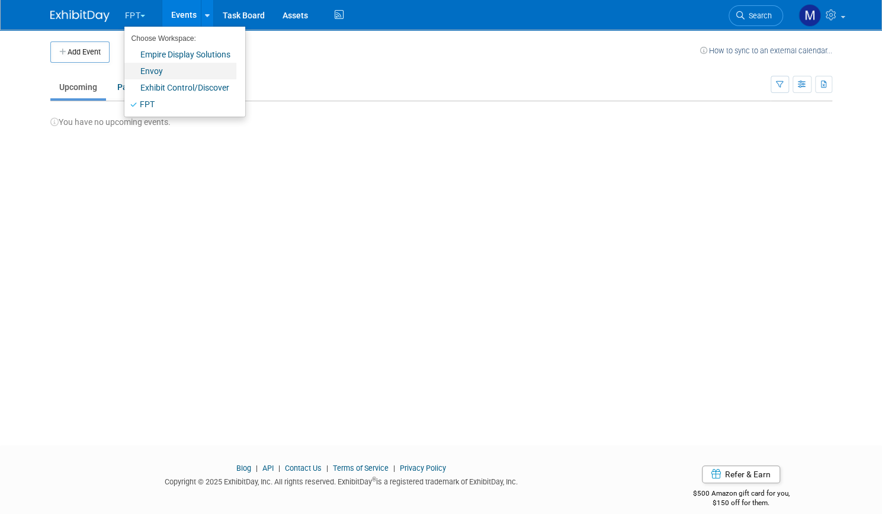  I want to click on span: Search, so click(758, 15).